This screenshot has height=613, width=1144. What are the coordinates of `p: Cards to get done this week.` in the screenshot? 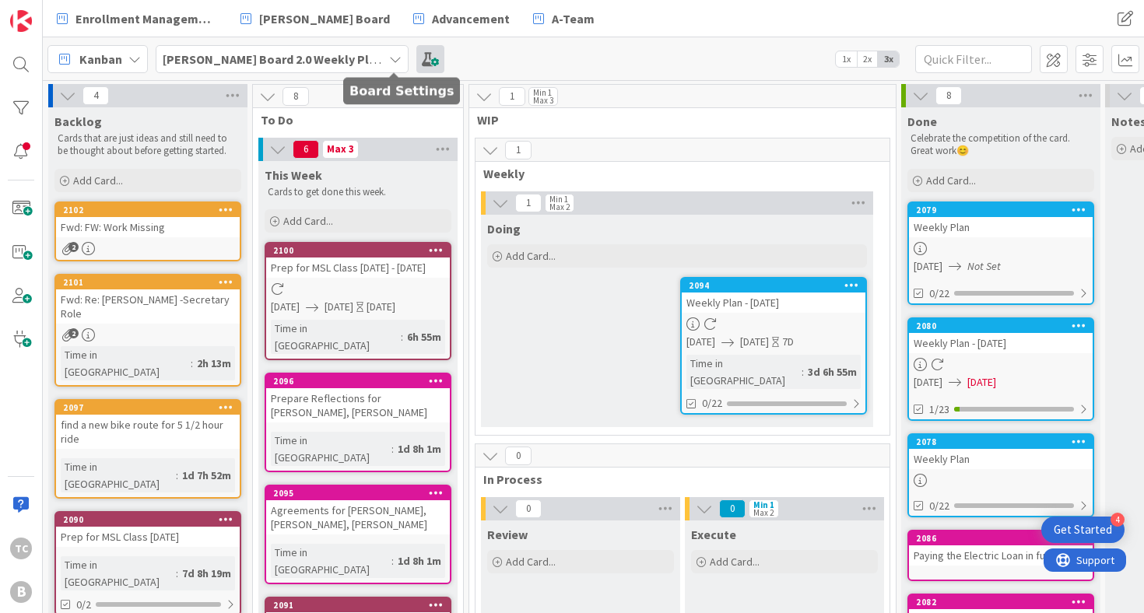 It's located at (358, 192).